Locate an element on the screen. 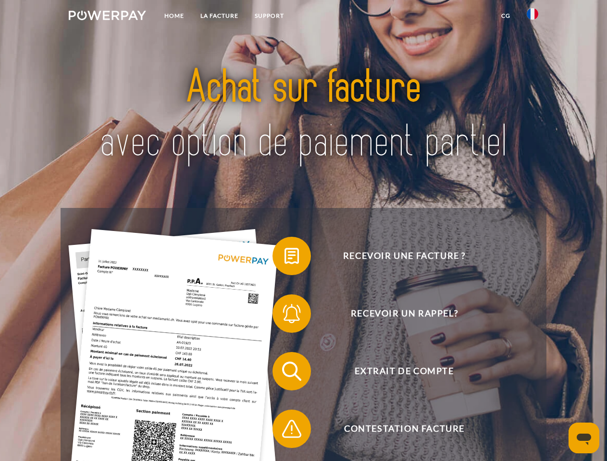 The width and height of the screenshot is (607, 461). a: Support is located at coordinates (269, 16).